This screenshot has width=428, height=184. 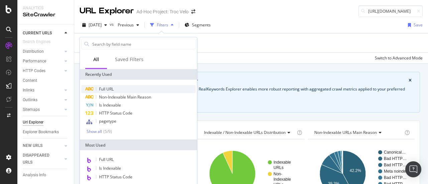 I want to click on text: Canonical…, so click(x=395, y=153).